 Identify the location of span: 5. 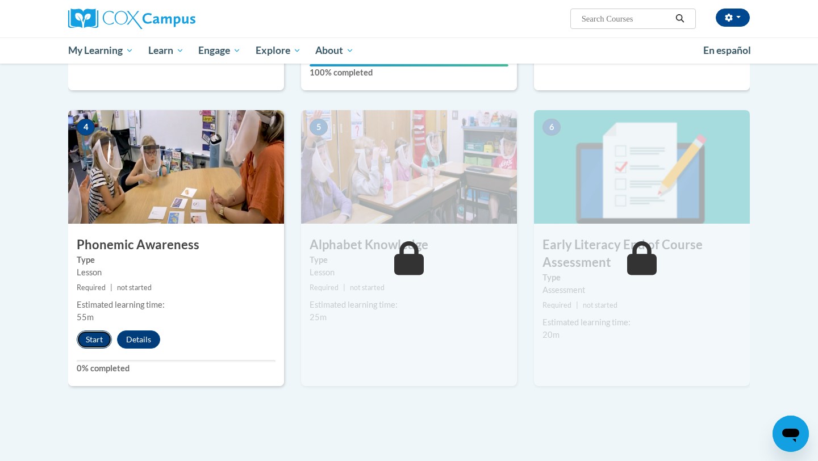
(319, 127).